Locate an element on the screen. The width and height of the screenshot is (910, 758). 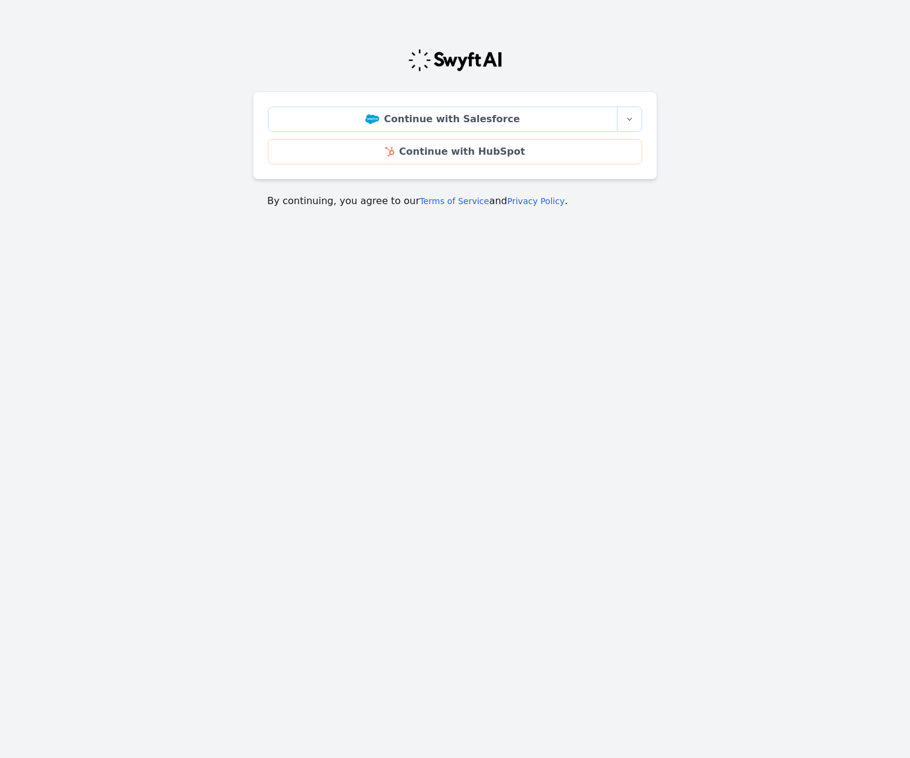
img: Swyft Logo is located at coordinates (455, 60).